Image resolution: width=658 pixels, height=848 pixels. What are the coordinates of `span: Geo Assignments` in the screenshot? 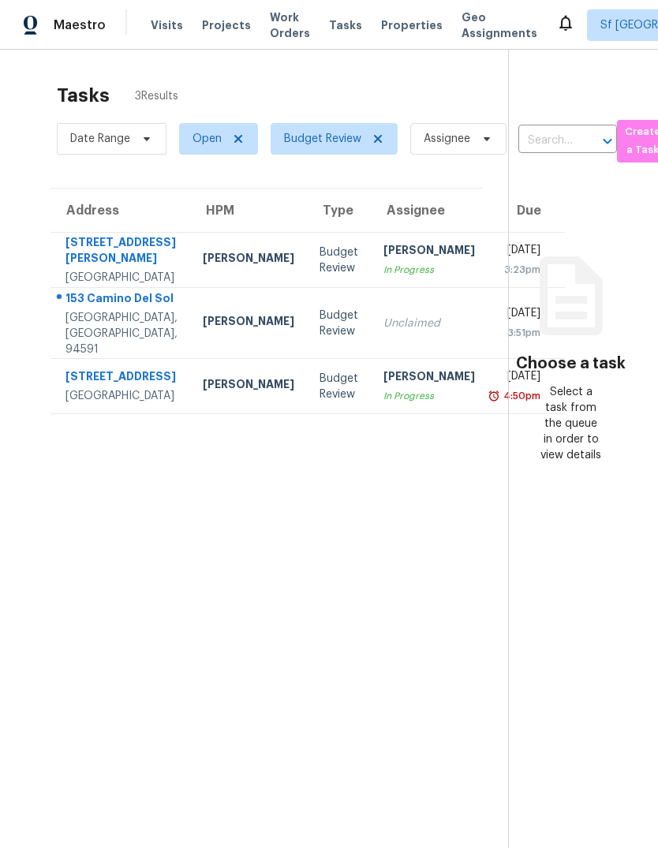 It's located at (499, 25).